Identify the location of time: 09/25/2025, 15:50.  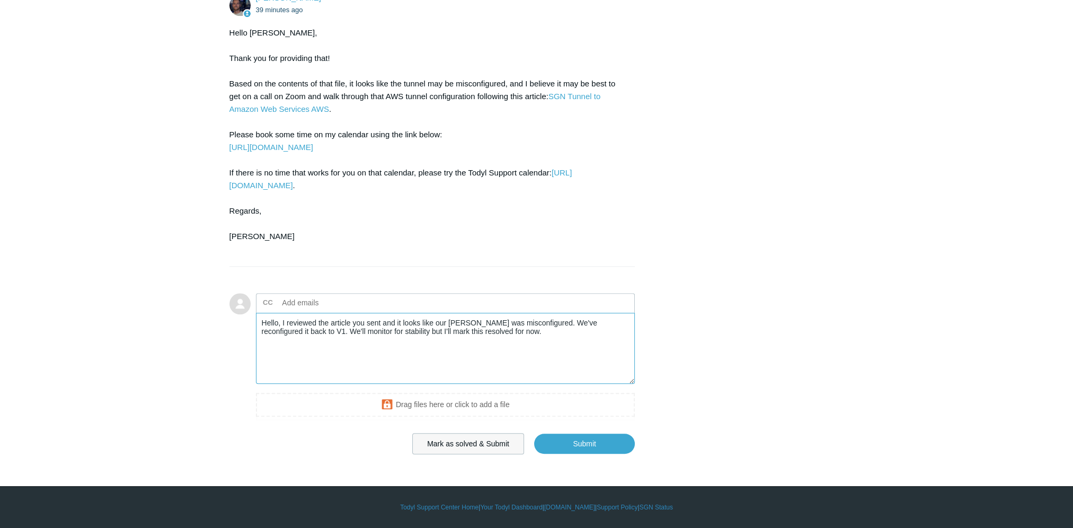
(279, 10).